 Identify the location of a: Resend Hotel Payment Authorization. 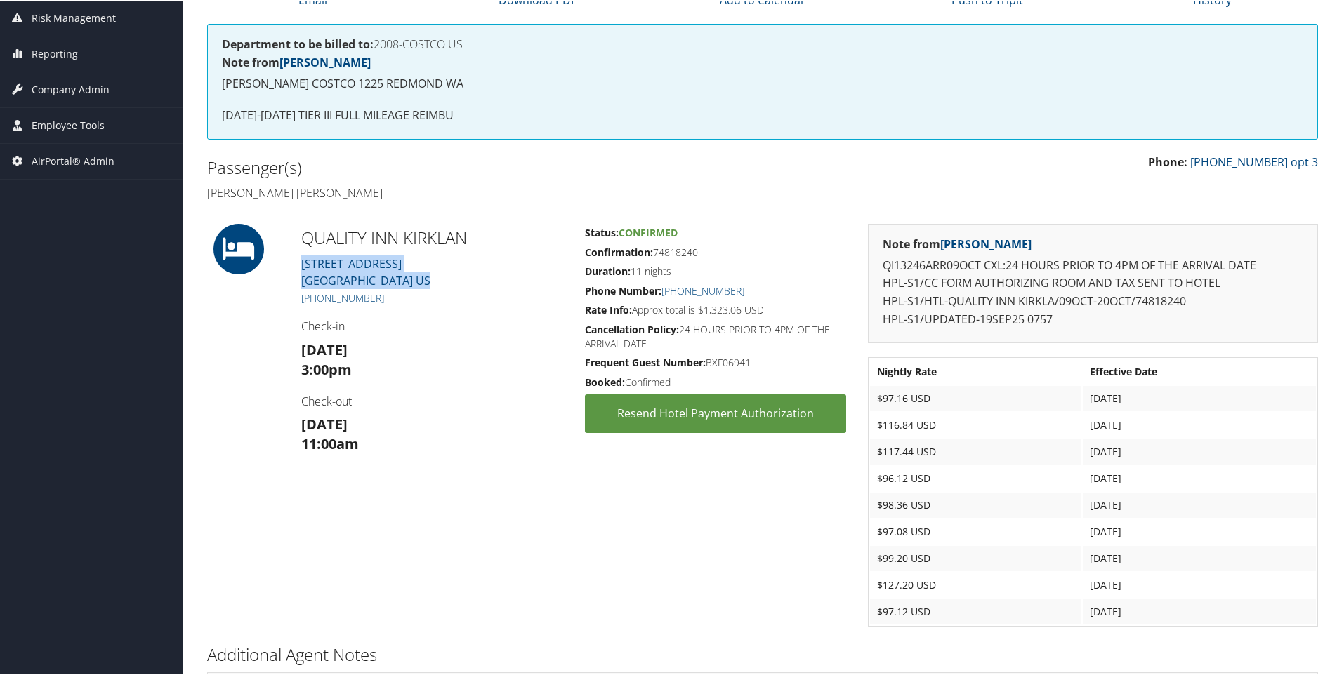
(715, 412).